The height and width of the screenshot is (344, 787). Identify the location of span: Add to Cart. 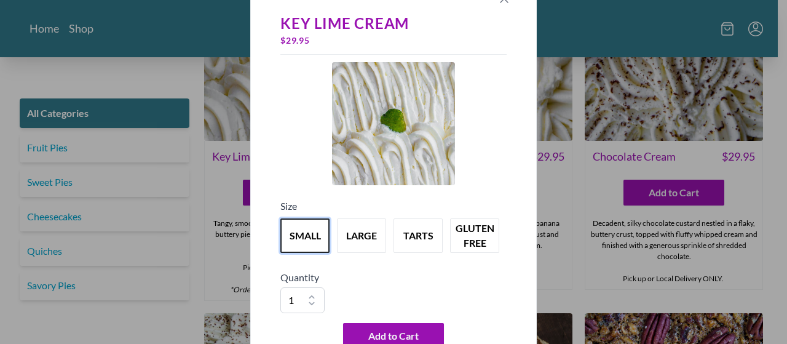
(393, 336).